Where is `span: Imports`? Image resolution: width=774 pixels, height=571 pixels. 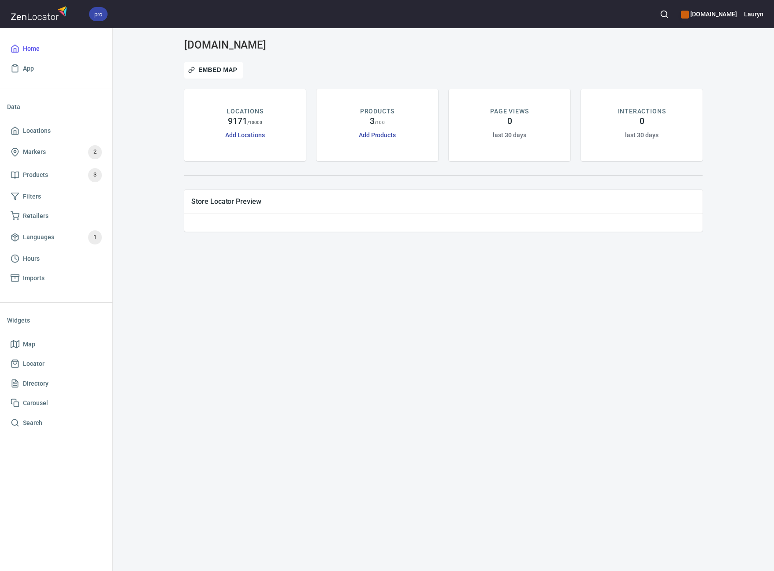
span: Imports is located at coordinates (34, 278).